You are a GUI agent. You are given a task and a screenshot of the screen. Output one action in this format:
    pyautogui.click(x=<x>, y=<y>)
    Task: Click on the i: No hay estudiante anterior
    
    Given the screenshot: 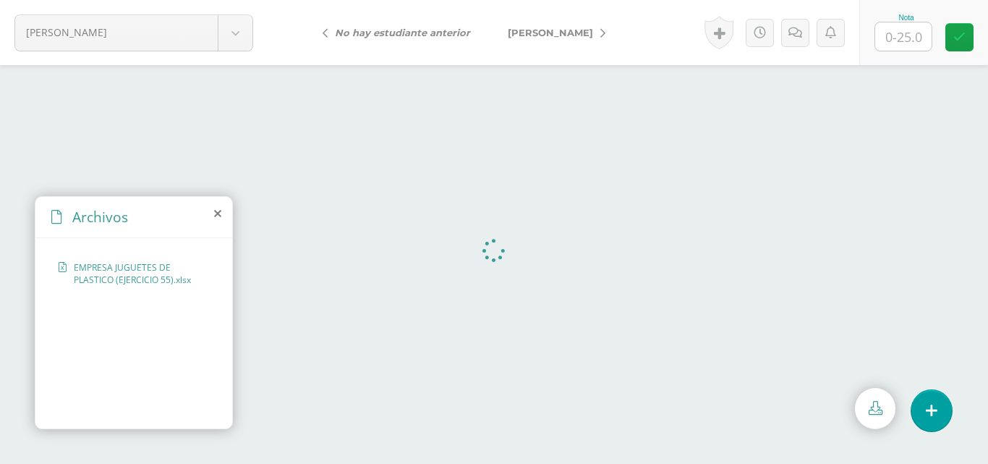 What is the action you would take?
    pyautogui.click(x=402, y=33)
    